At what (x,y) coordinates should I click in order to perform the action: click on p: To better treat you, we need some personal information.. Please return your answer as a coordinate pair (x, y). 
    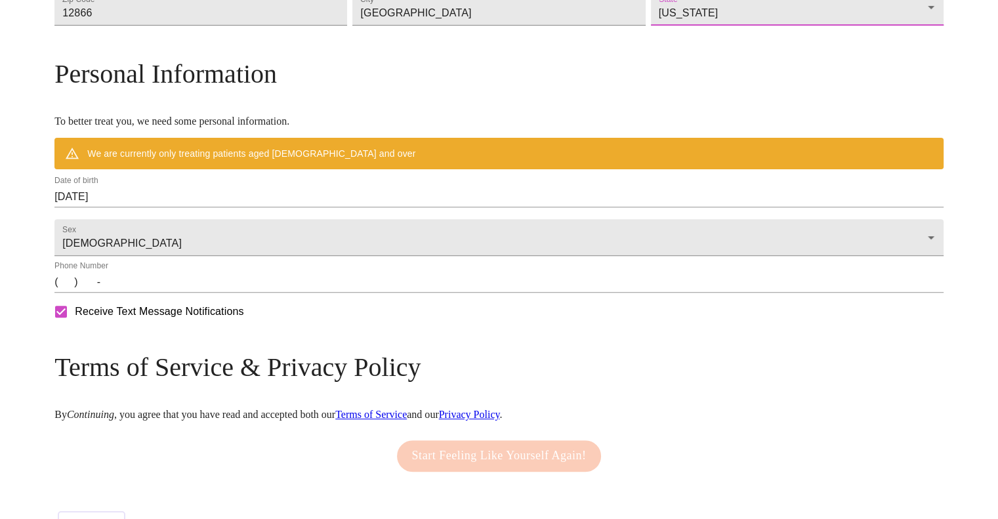
    Looking at the image, I should click on (498, 121).